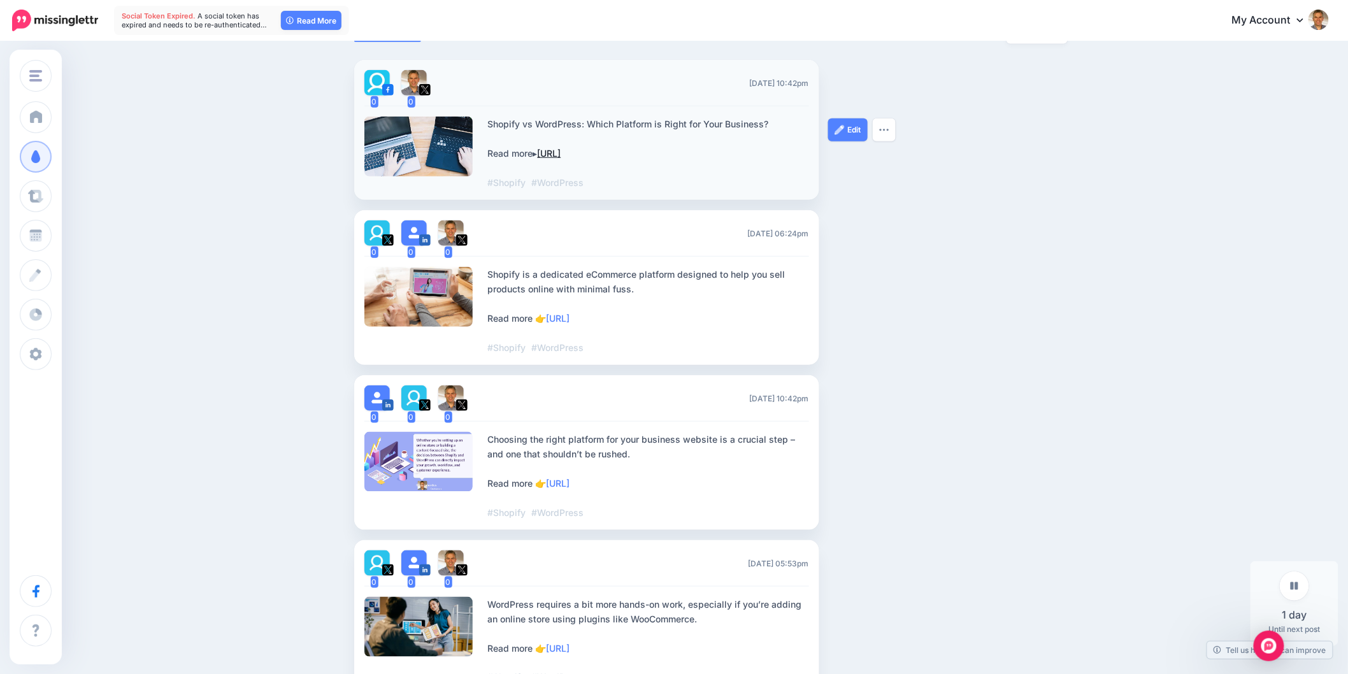  Describe the element at coordinates (1295, 615) in the screenshot. I see `span: 1 day` at that location.